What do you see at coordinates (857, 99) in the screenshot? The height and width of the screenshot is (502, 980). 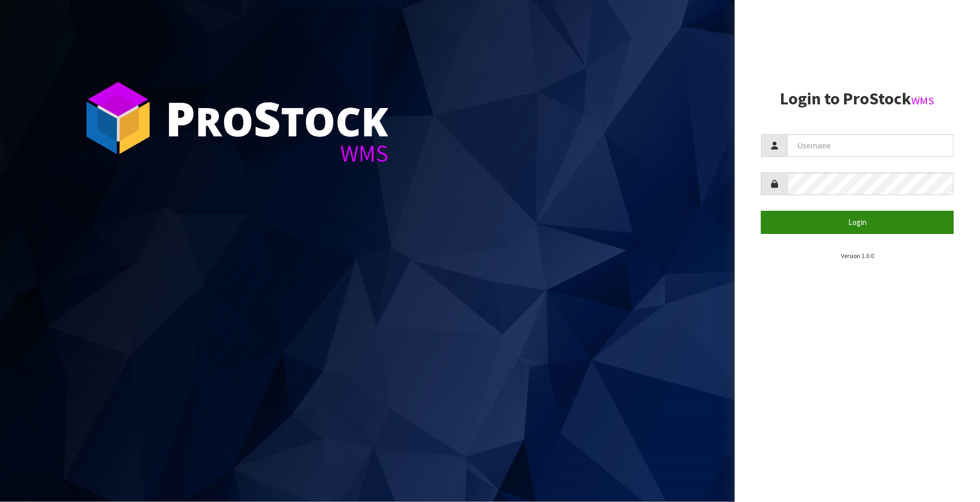 I see `h2: Login to ProStock` at bounding box center [857, 99].